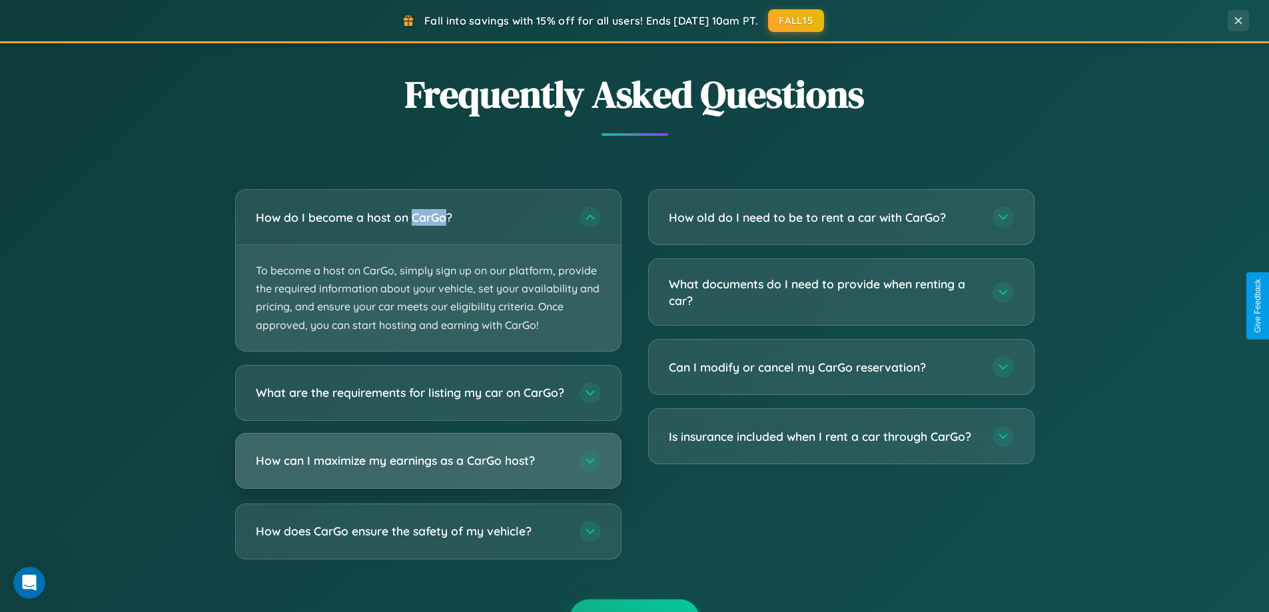  I want to click on h3: How can I maximize my earnings as a CarGo host?, so click(411, 460).